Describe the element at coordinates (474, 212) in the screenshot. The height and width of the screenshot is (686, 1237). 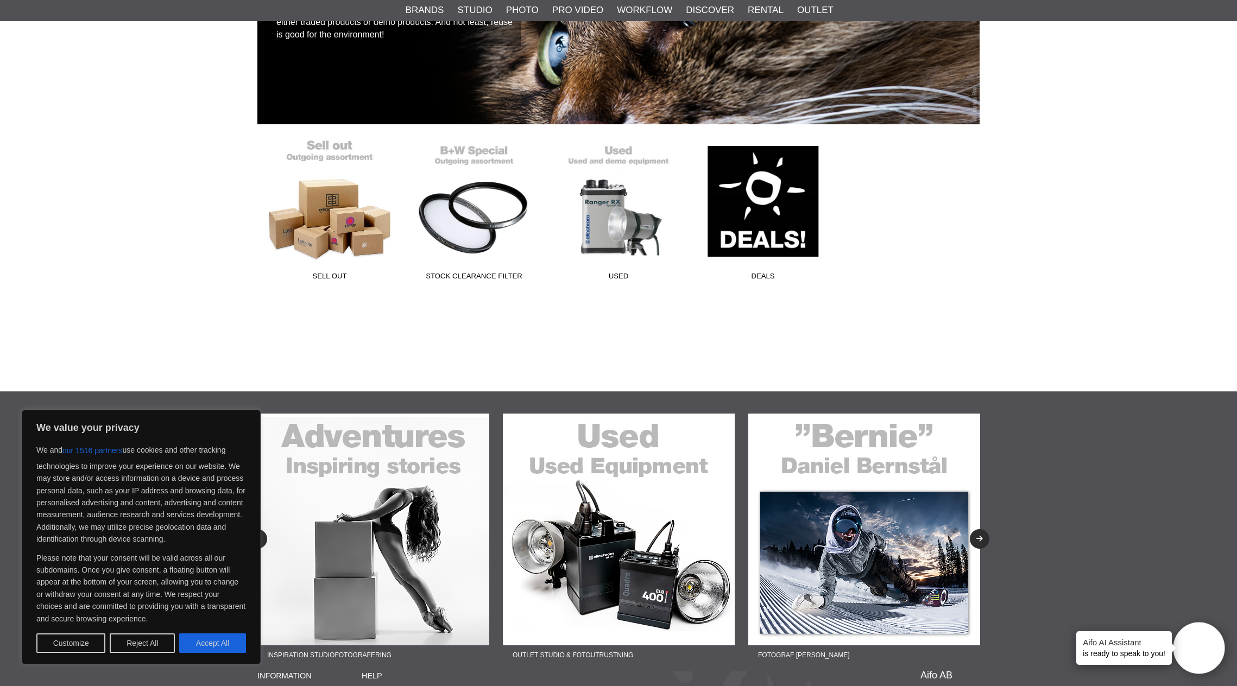
I see `a: Stock Clearance Filter` at that location.